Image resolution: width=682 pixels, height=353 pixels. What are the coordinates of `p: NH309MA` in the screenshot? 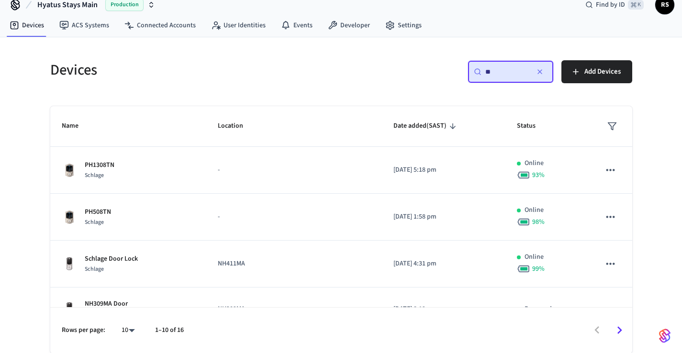 It's located at (294, 309).